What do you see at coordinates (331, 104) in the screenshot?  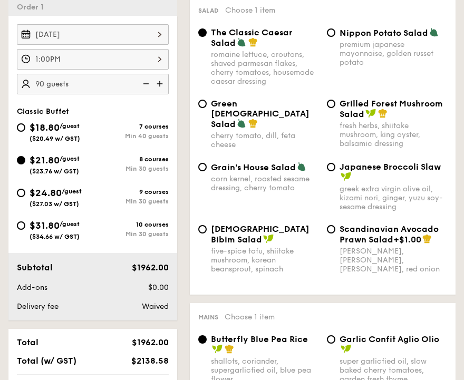 I see `input: Grilled Forest Mushroom Saladfresh herbs, shiitake mushroom, king oyster, balsamic dressing` at bounding box center [331, 104].